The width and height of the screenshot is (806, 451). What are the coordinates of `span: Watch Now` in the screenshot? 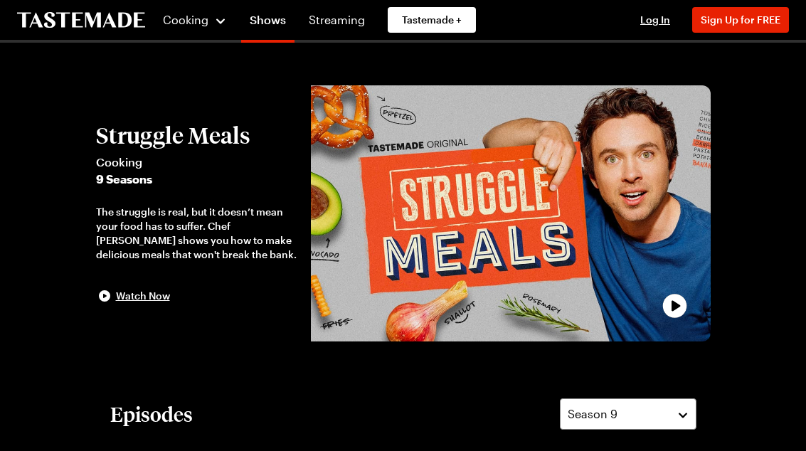 It's located at (143, 296).